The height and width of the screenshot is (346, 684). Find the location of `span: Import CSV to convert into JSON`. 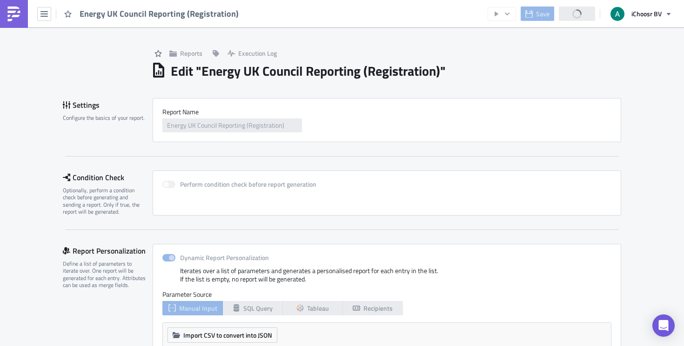

span: Import CSV to convert into JSON is located at coordinates (227, 335).